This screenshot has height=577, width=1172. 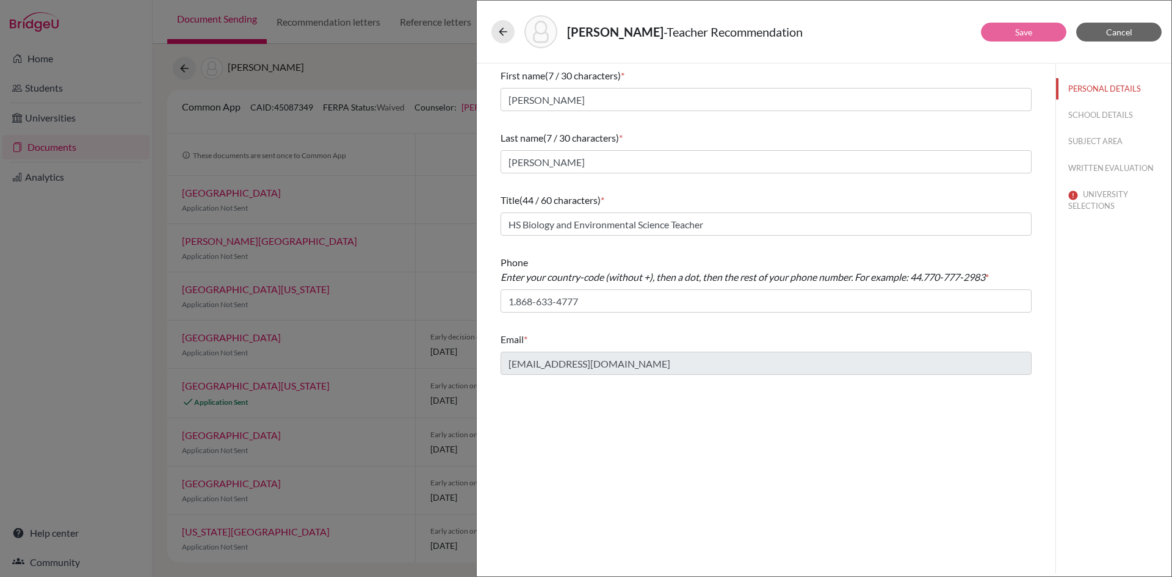 What do you see at coordinates (510, 200) in the screenshot?
I see `span: Title` at bounding box center [510, 200].